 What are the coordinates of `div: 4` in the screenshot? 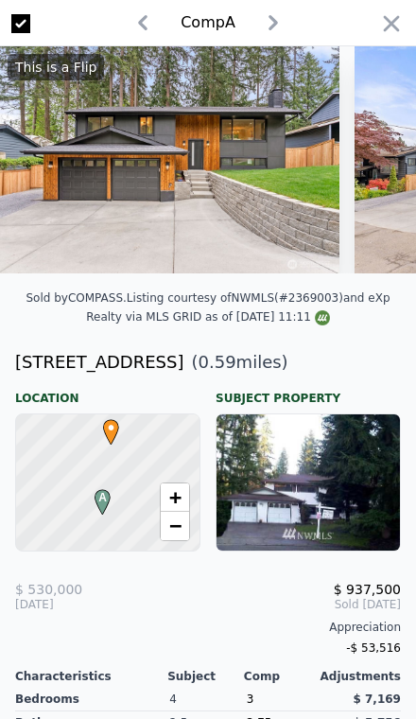 It's located at (208, 699).